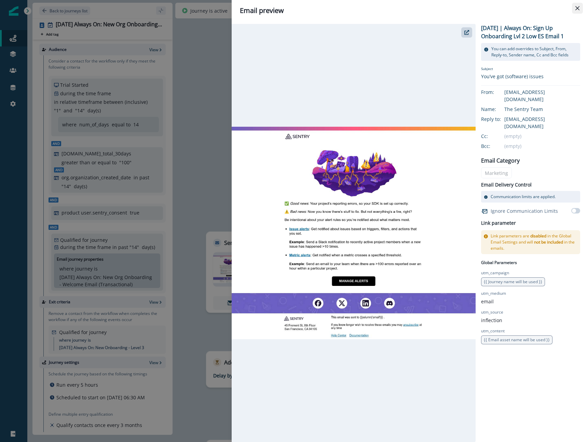 The image size is (587, 442). What do you see at coordinates (410, 11) in the screenshot?
I see `div: Email preview` at bounding box center [410, 11].